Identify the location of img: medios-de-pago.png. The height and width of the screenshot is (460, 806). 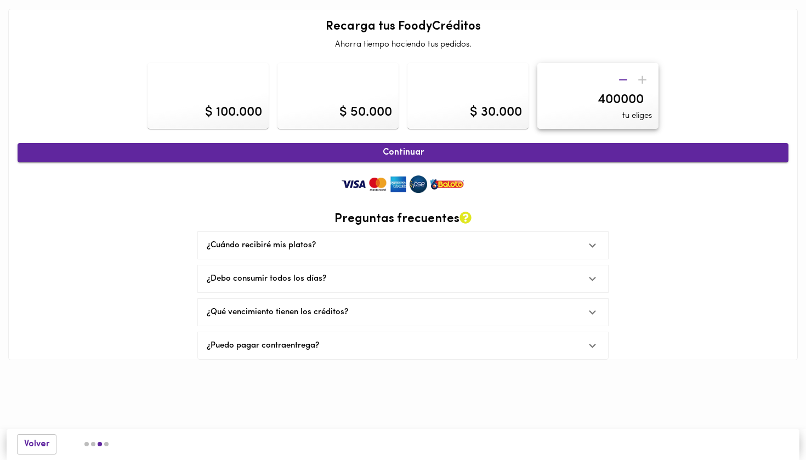
(403, 184).